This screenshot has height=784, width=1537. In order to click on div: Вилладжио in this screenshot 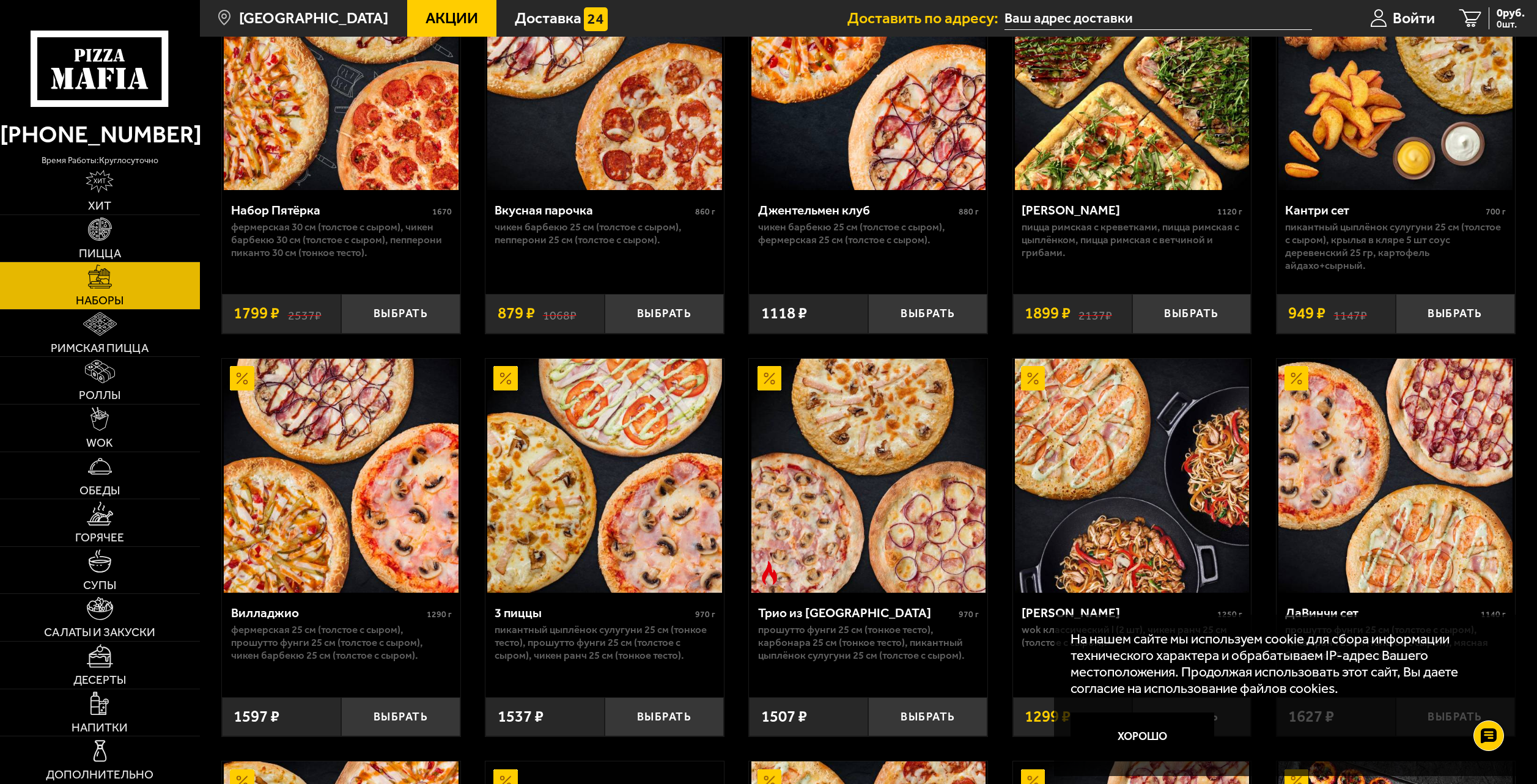, I will do `click(327, 612)`.